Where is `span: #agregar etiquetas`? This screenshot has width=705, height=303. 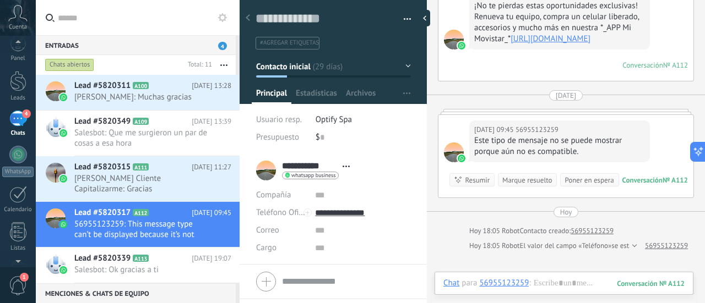
span: #agregar etiquetas is located at coordinates (289, 43).